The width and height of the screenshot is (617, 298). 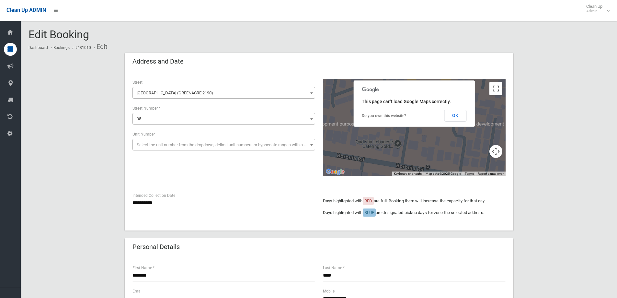 What do you see at coordinates (408, 174) in the screenshot?
I see `button: Keyboard shortcuts` at bounding box center [408, 174].